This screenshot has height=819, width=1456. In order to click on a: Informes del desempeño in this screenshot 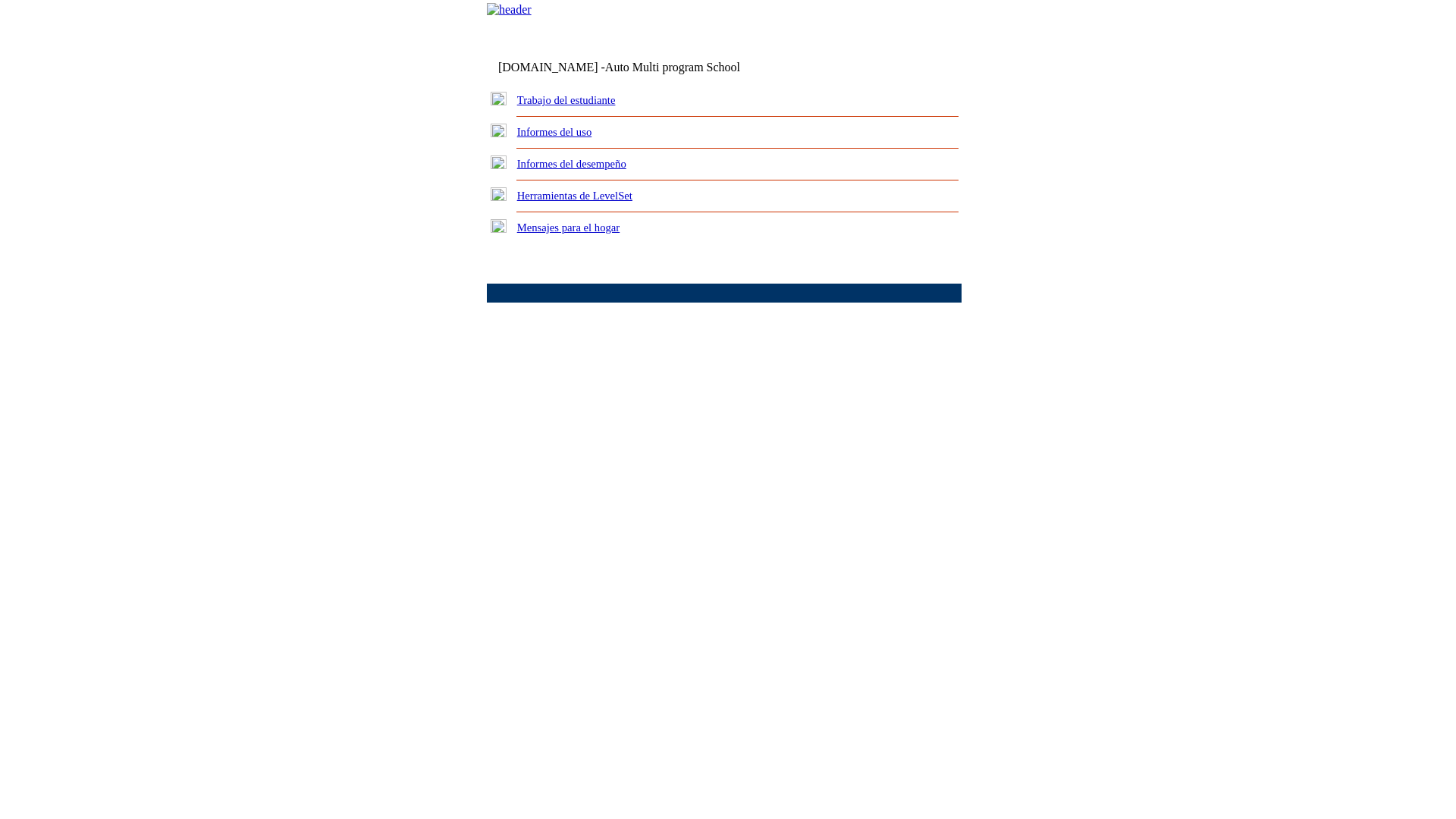, I will do `click(572, 164)`.